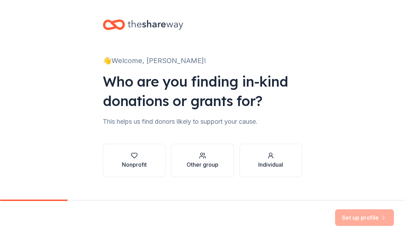 The image size is (405, 237). I want to click on button: Other group, so click(202, 160).